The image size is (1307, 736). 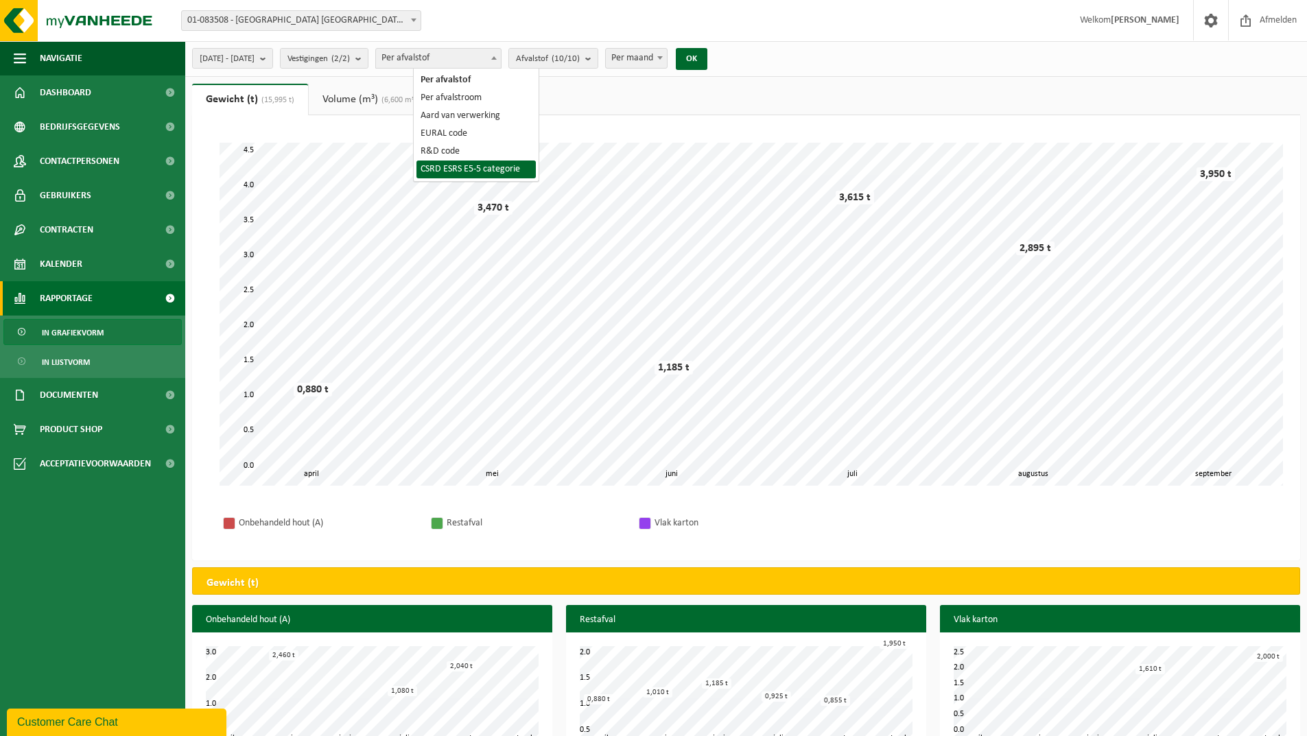 What do you see at coordinates (438, 58) in the screenshot?
I see `span: Per afvalstof` at bounding box center [438, 58].